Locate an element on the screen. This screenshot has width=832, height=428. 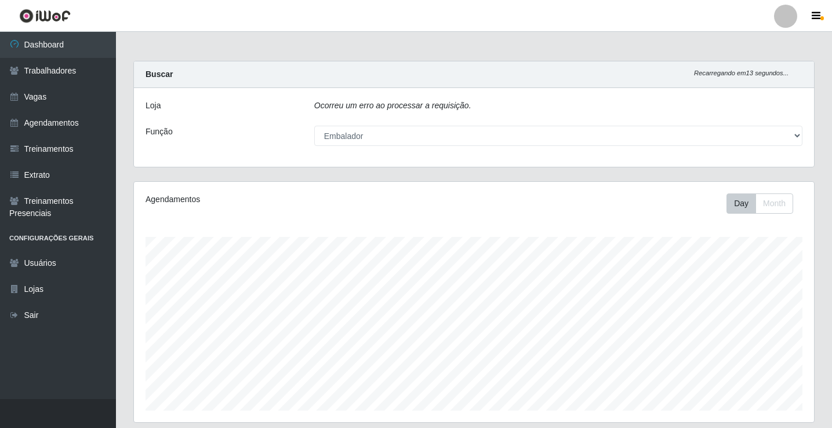
div: First group is located at coordinates (759, 203).